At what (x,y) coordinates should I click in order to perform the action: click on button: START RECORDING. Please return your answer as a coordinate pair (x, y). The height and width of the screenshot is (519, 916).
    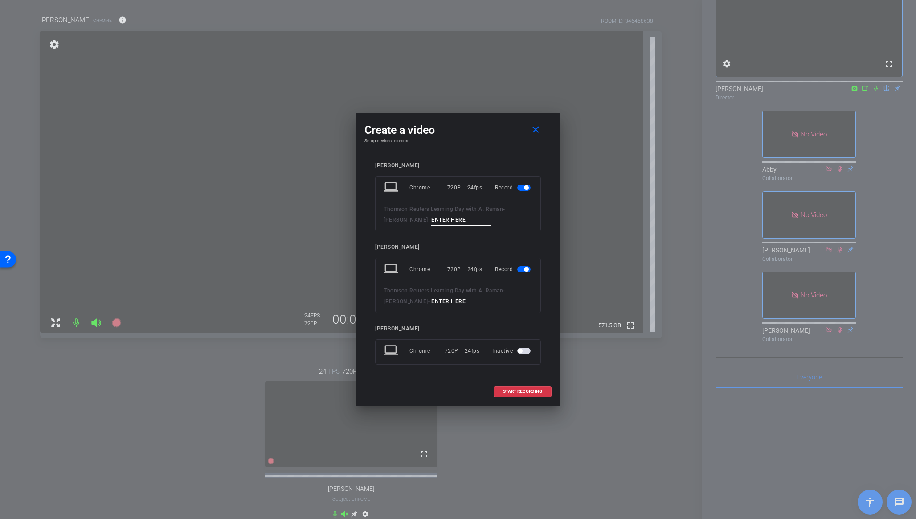
    Looking at the image, I should click on (523, 391).